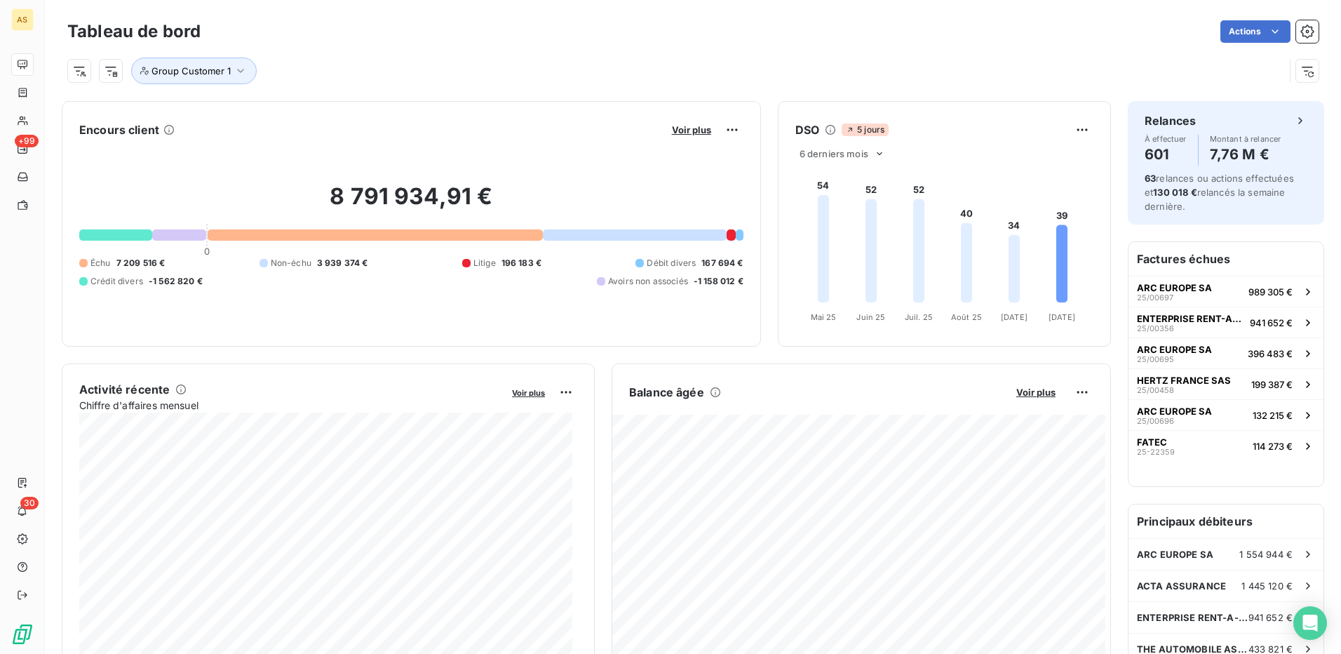 The image size is (1341, 654). Describe the element at coordinates (1155, 328) in the screenshot. I see `span: 25/00356` at that location.